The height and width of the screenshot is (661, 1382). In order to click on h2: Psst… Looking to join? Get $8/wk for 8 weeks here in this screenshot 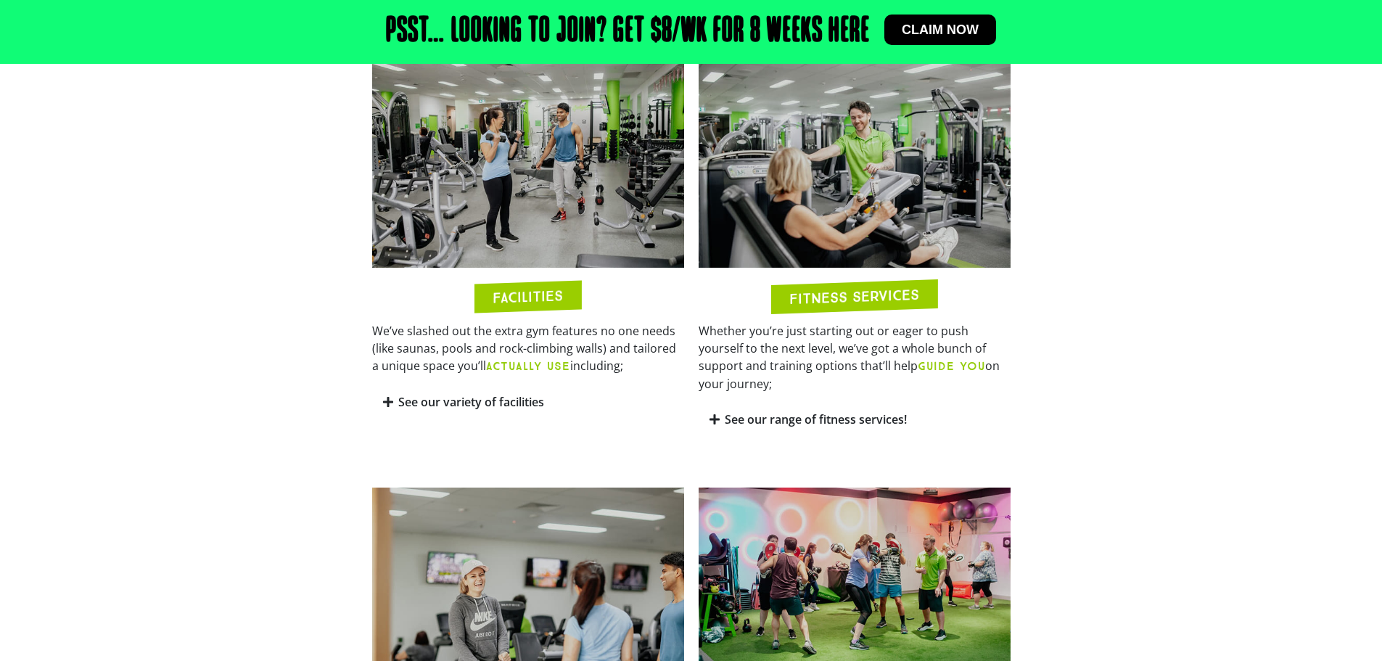, I will do `click(627, 32)`.